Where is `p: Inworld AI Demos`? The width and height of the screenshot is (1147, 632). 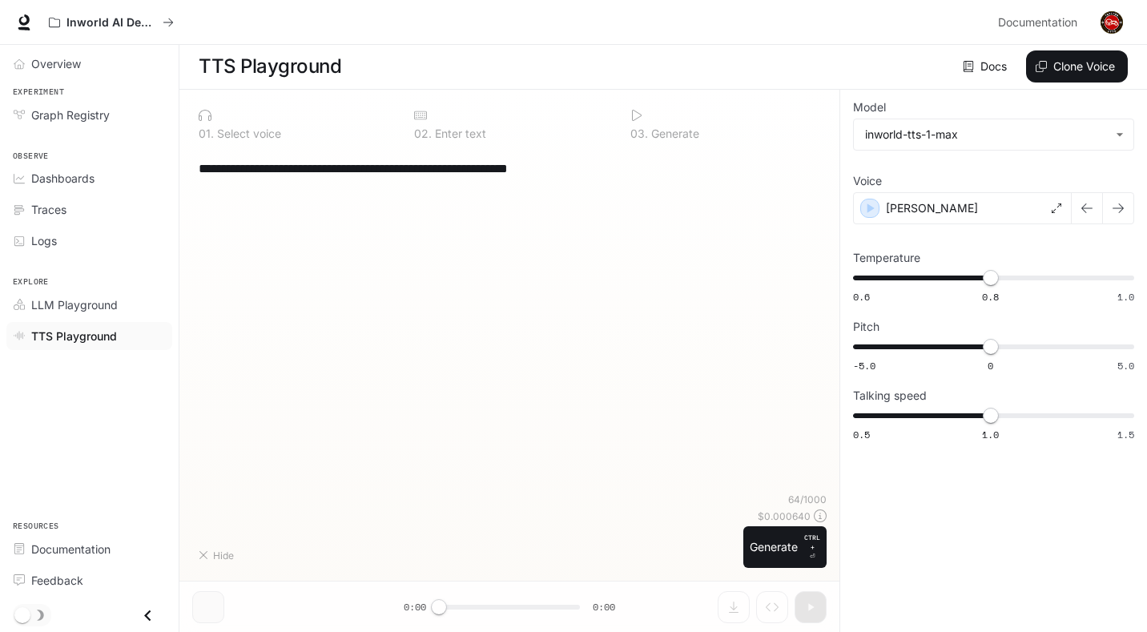
p: Inworld AI Demos is located at coordinates (111, 22).